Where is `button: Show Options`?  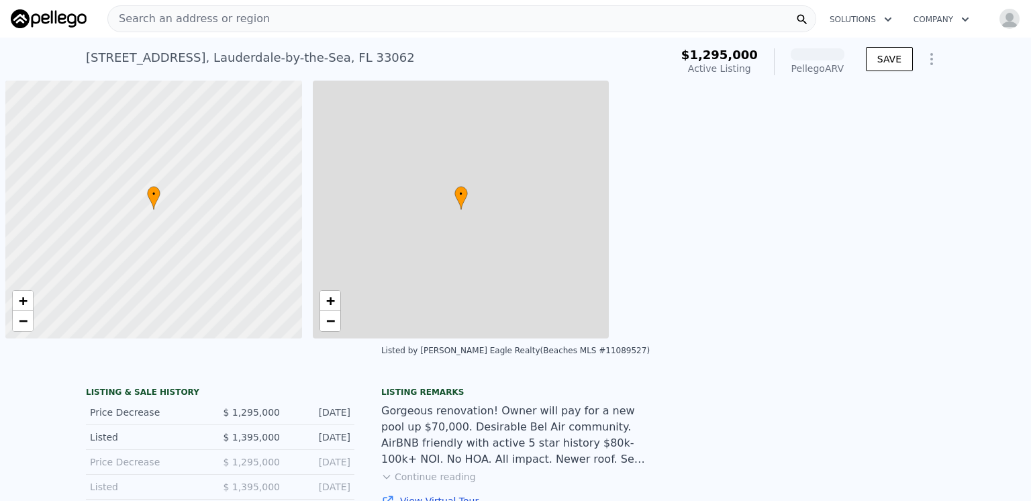
button: Show Options is located at coordinates (931, 59).